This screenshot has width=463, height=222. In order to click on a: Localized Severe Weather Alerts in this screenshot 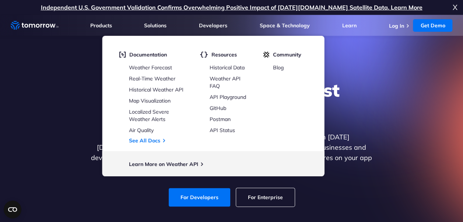, I will do `click(149, 115)`.